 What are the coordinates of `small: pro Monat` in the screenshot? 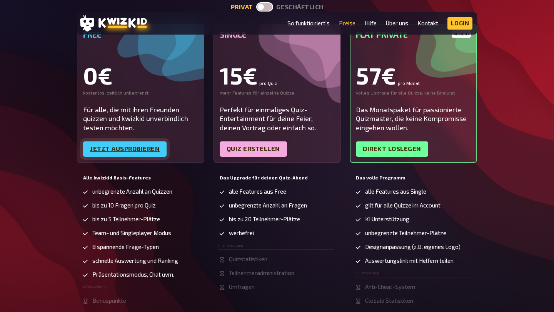 It's located at (409, 83).